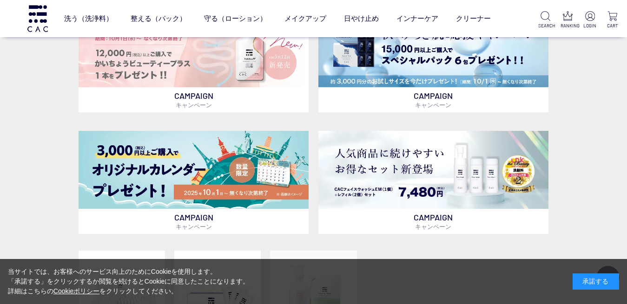 The width and height of the screenshot is (627, 304). I want to click on a: メイクアップ, so click(305, 18).